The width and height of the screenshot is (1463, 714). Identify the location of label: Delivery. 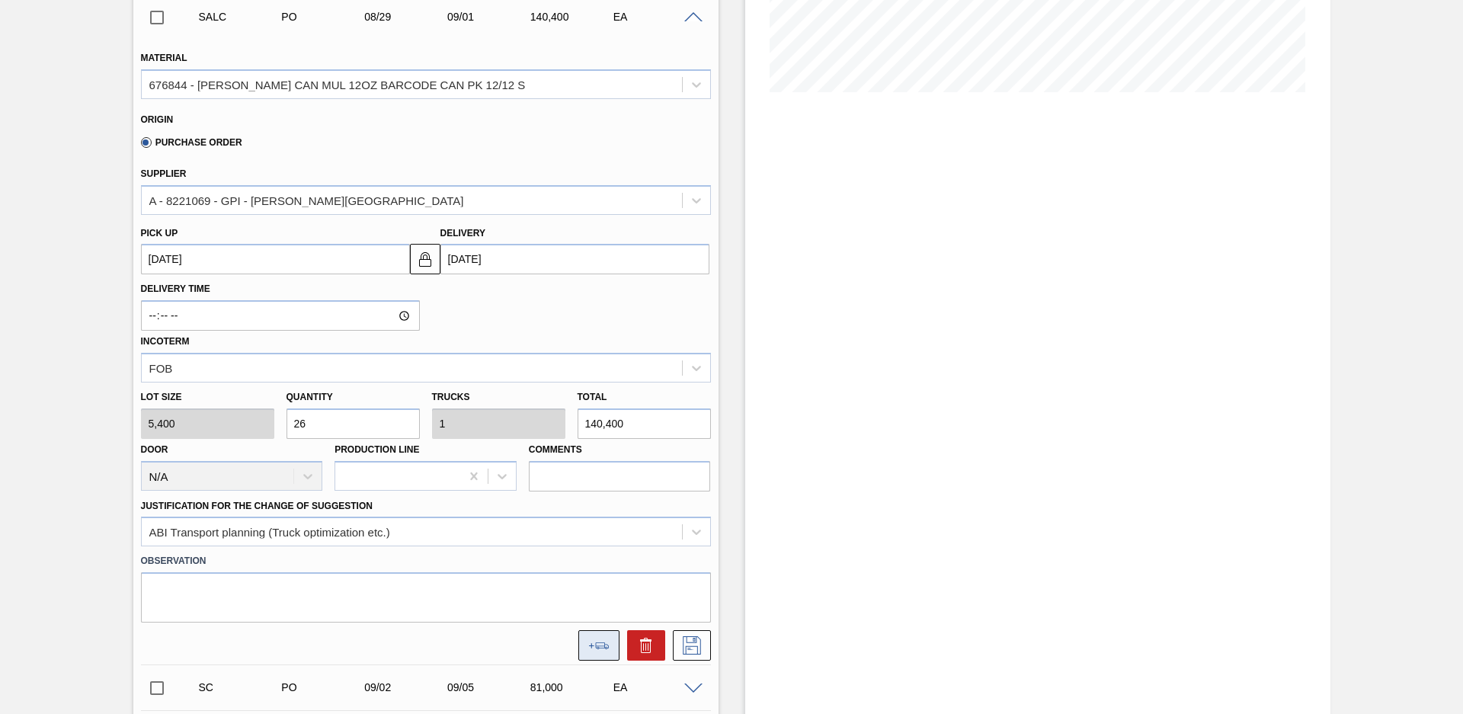
(463, 233).